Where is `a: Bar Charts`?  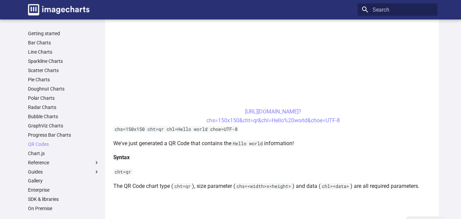
a: Bar Charts is located at coordinates (64, 43).